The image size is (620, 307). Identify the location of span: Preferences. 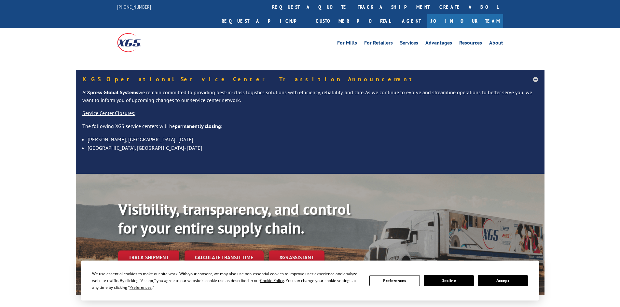
(141, 288).